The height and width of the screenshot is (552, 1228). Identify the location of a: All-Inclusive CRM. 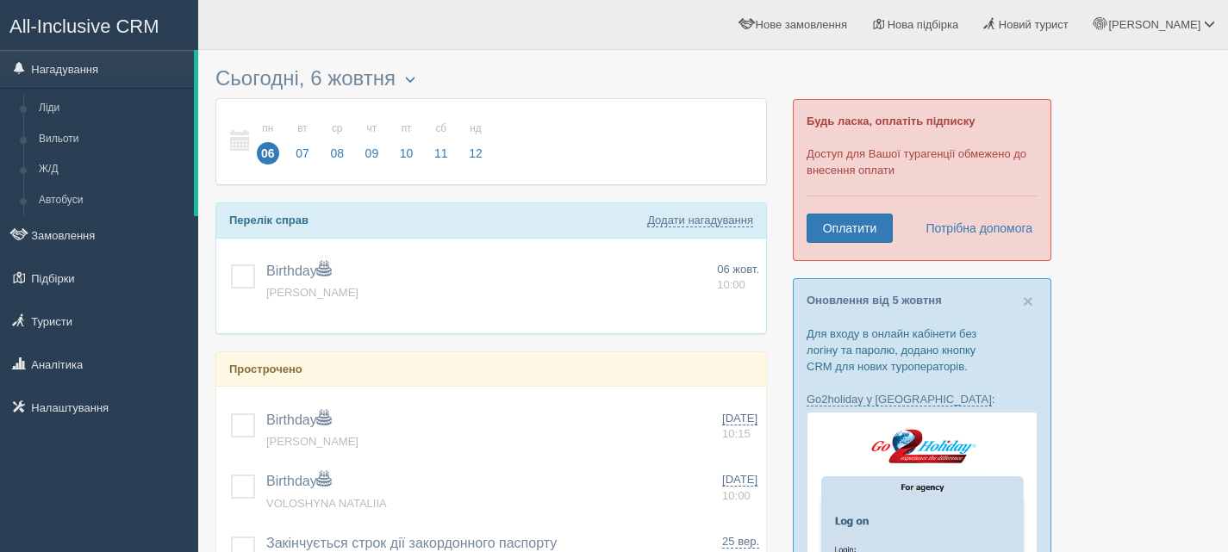
(99, 24).